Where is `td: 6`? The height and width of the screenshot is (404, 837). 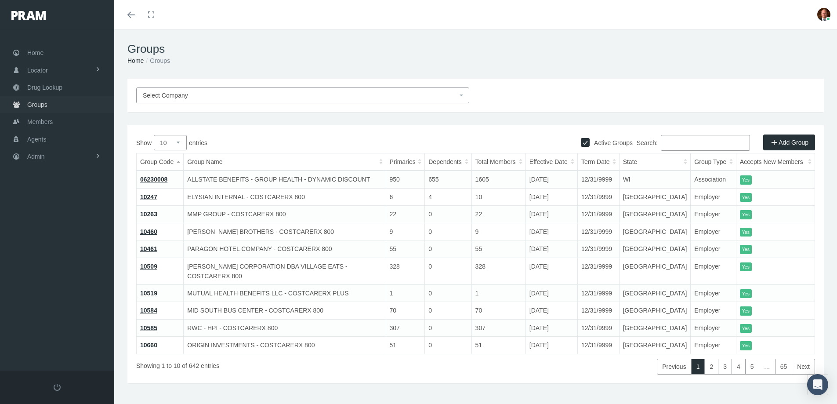
td: 6 is located at coordinates (405, 197).